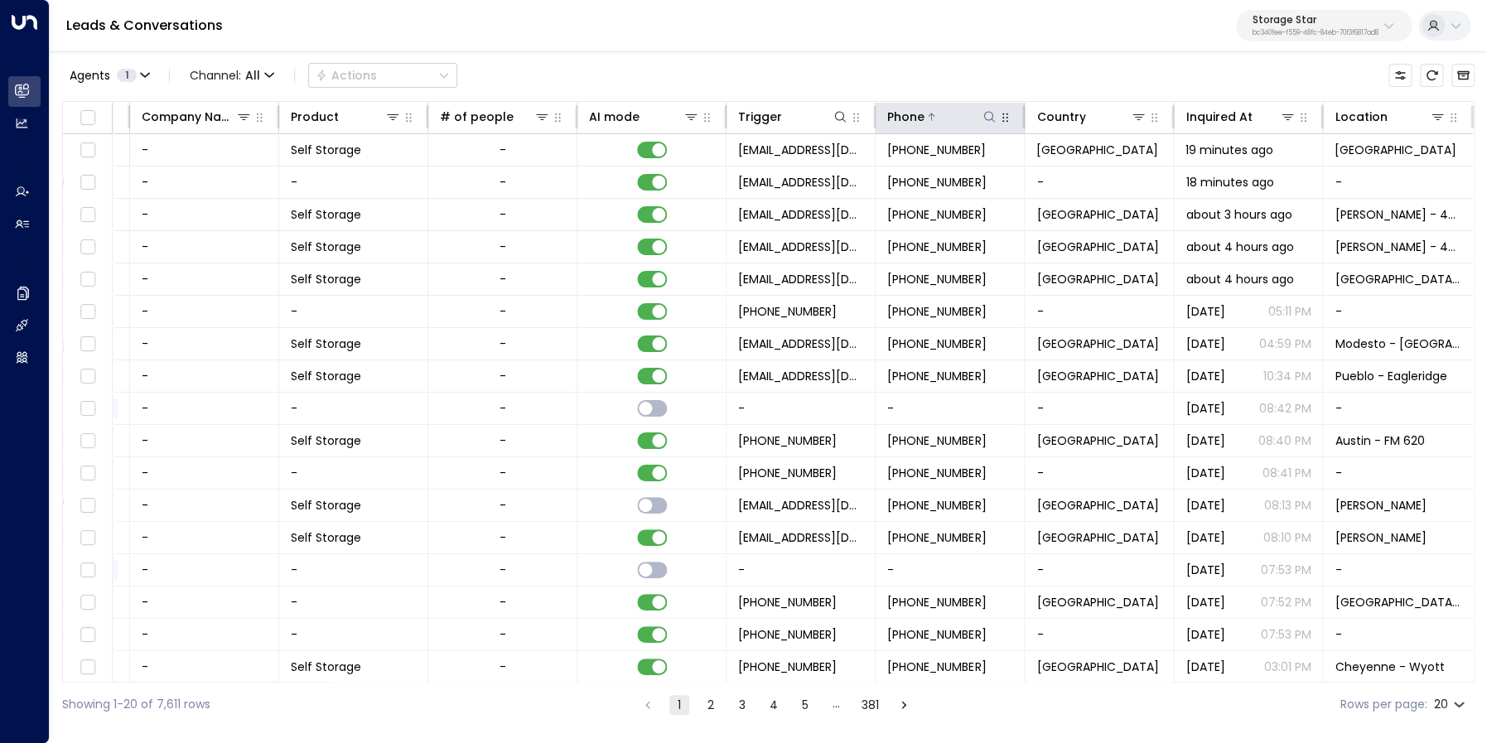  What do you see at coordinates (679, 705) in the screenshot?
I see `button: page 1` at bounding box center [679, 705].